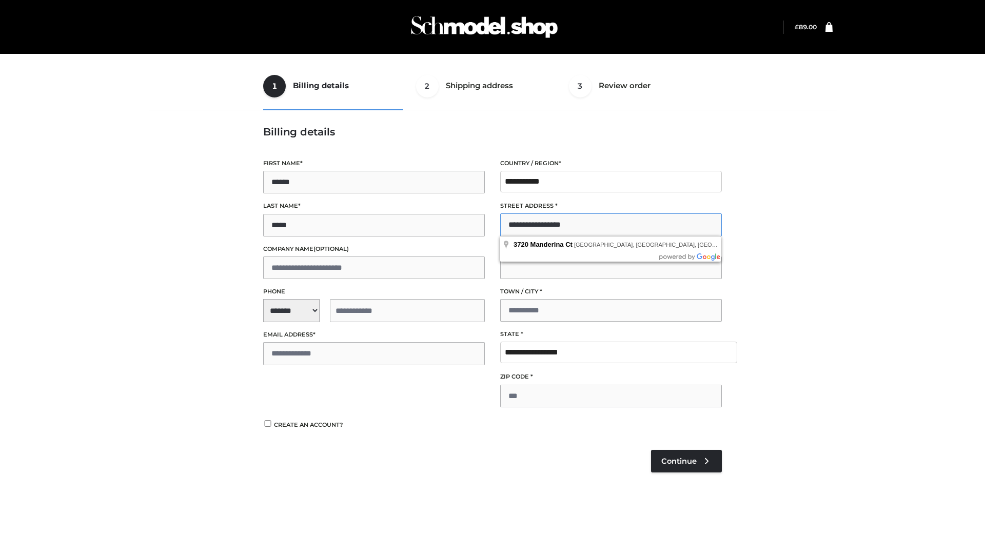  What do you see at coordinates (268, 423) in the screenshot?
I see `input: Create an account?` at bounding box center [268, 423].